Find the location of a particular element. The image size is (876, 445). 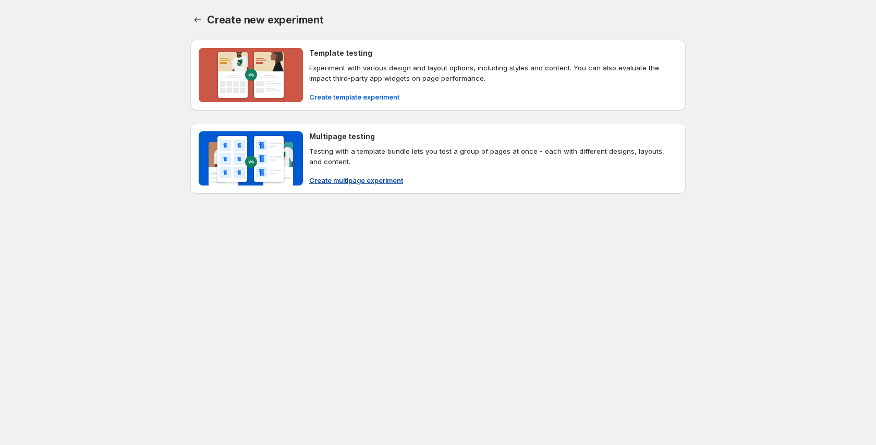

button: Create template experiment is located at coordinates (354, 97).